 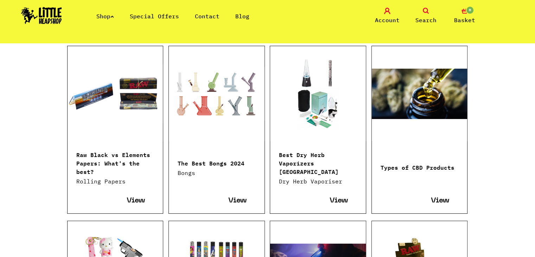 What do you see at coordinates (41, 15) in the screenshot?
I see `img: Little Head Shop Logo` at bounding box center [41, 15].